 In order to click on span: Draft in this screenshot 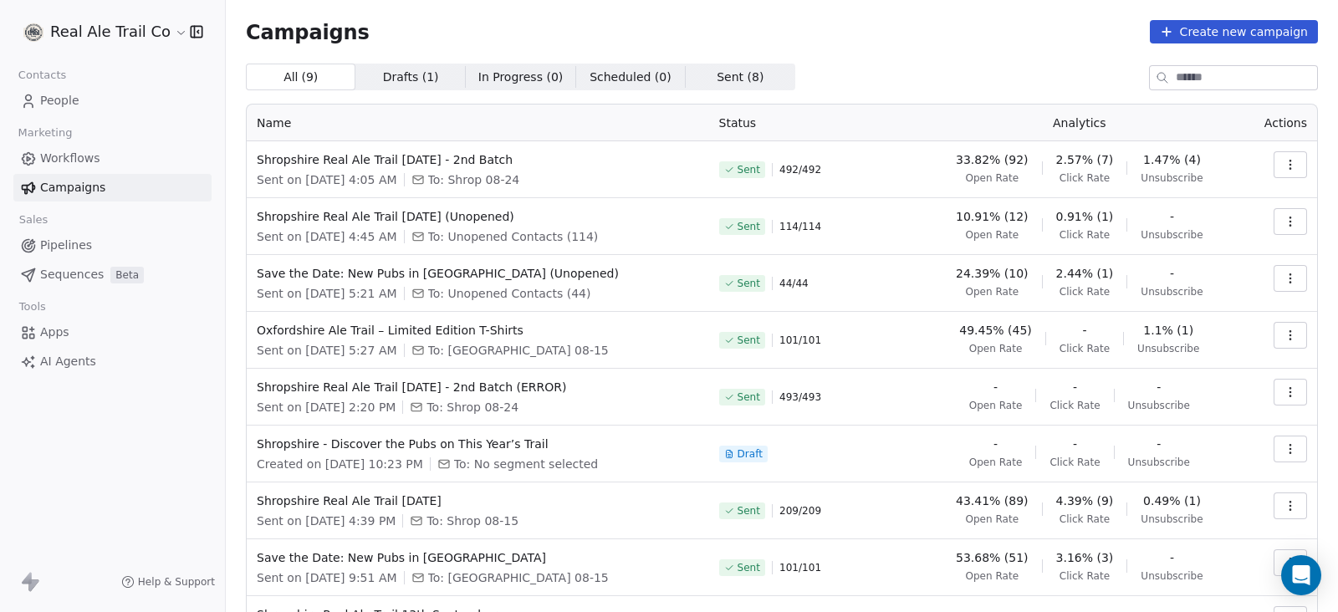, I will do `click(750, 454)`.